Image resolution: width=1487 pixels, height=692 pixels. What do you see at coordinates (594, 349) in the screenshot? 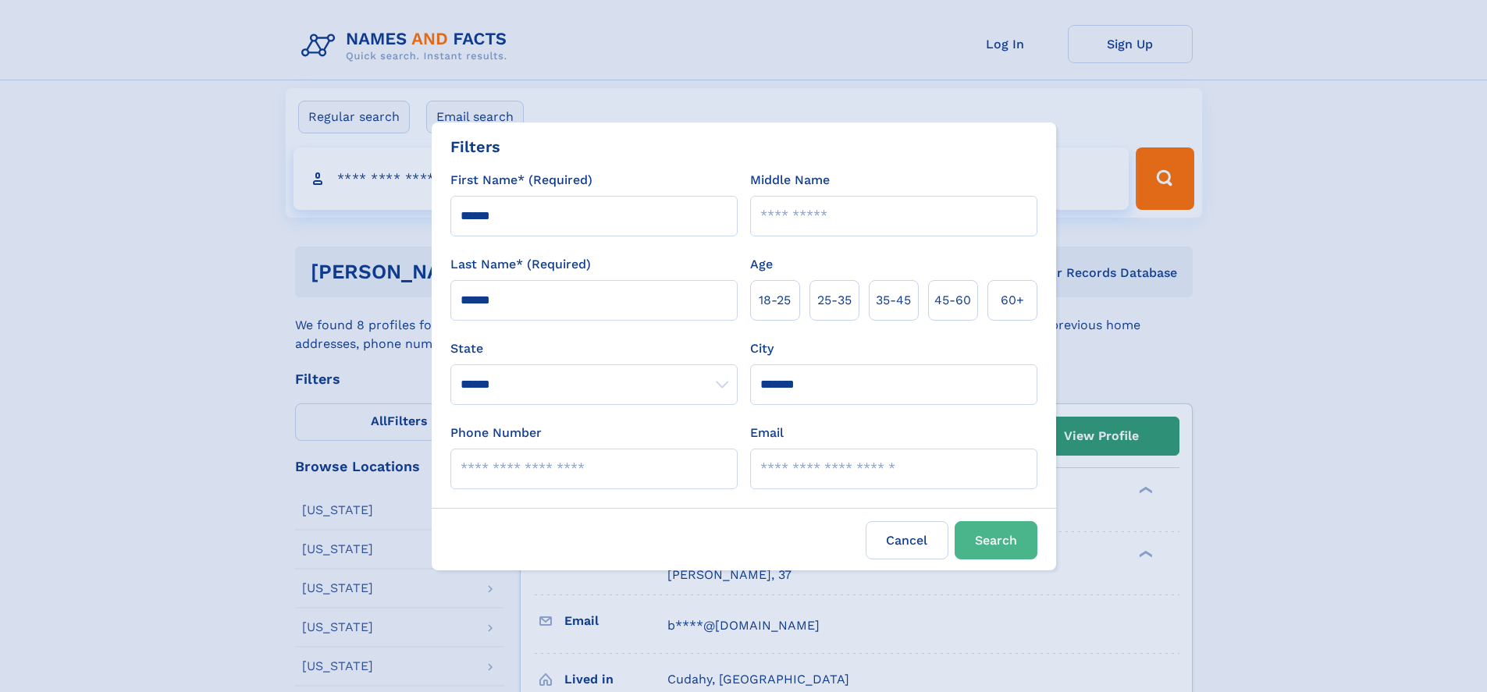
I see `label: State` at bounding box center [594, 349].